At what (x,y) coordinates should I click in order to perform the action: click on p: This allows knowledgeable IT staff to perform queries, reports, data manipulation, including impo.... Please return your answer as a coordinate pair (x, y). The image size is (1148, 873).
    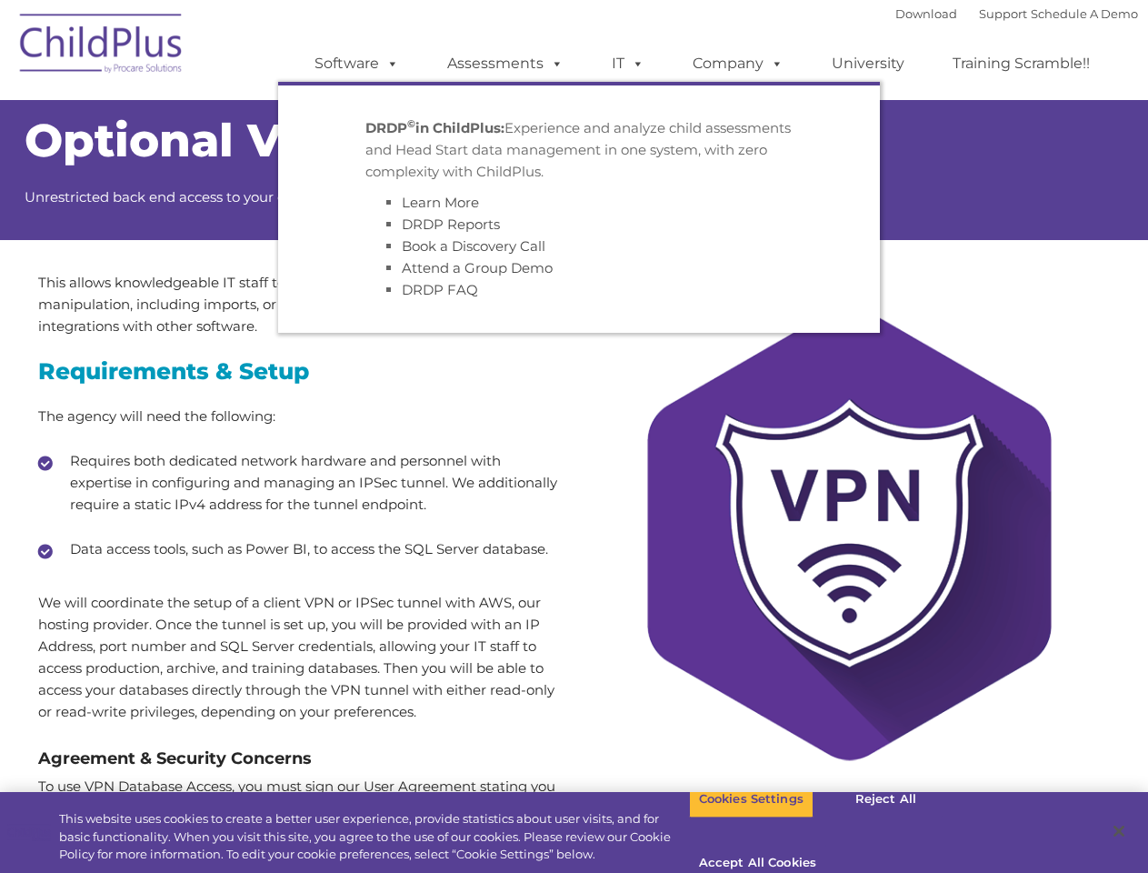
    Looking at the image, I should click on (299, 305).